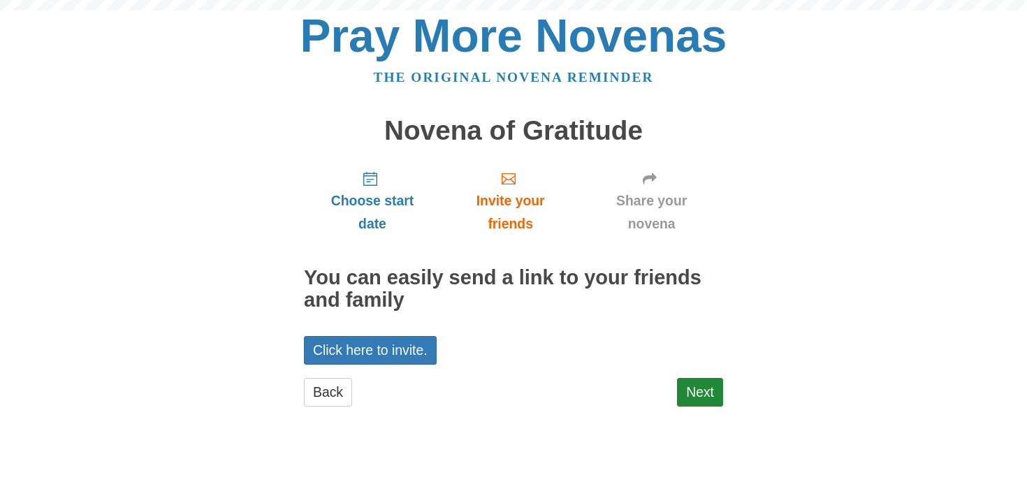 This screenshot has height=503, width=1027. I want to click on span: Share your novena, so click(651, 212).